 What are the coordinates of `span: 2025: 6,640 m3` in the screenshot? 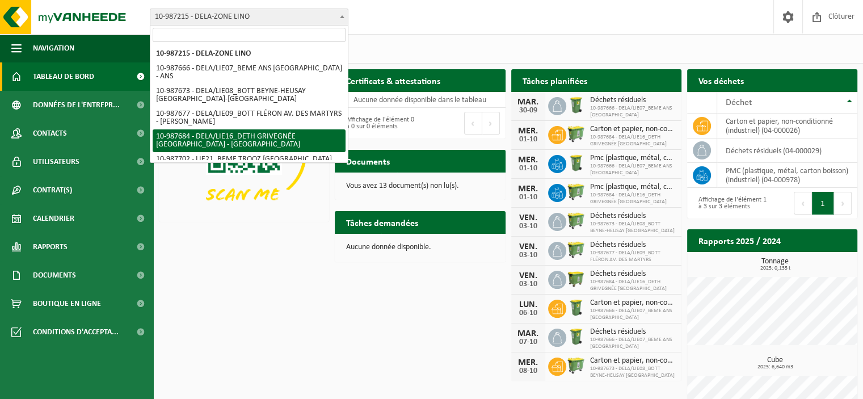 It's located at (775, 367).